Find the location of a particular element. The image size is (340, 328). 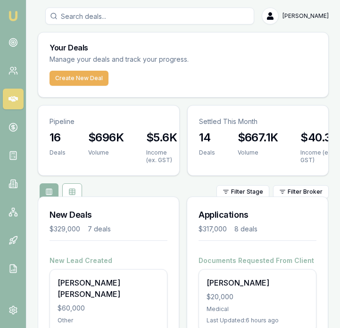

h4: New Lead Created is located at coordinates (108, 261).